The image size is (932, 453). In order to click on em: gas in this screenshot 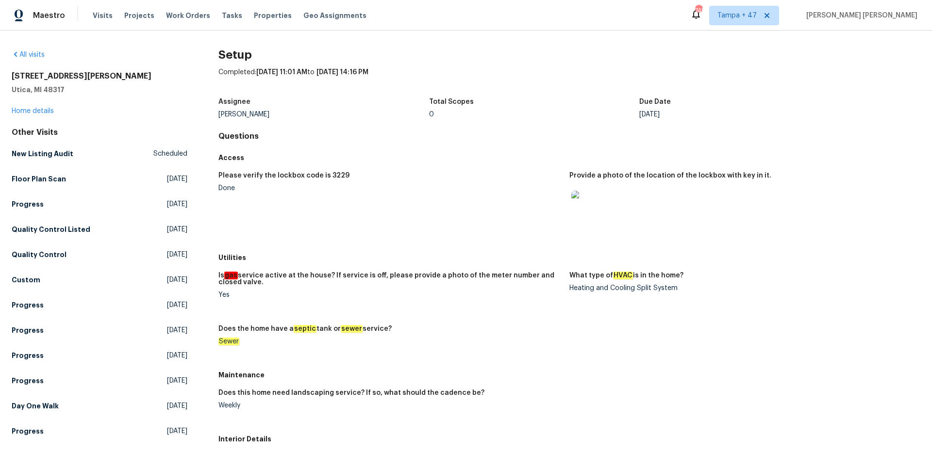, I will do `click(231, 276)`.